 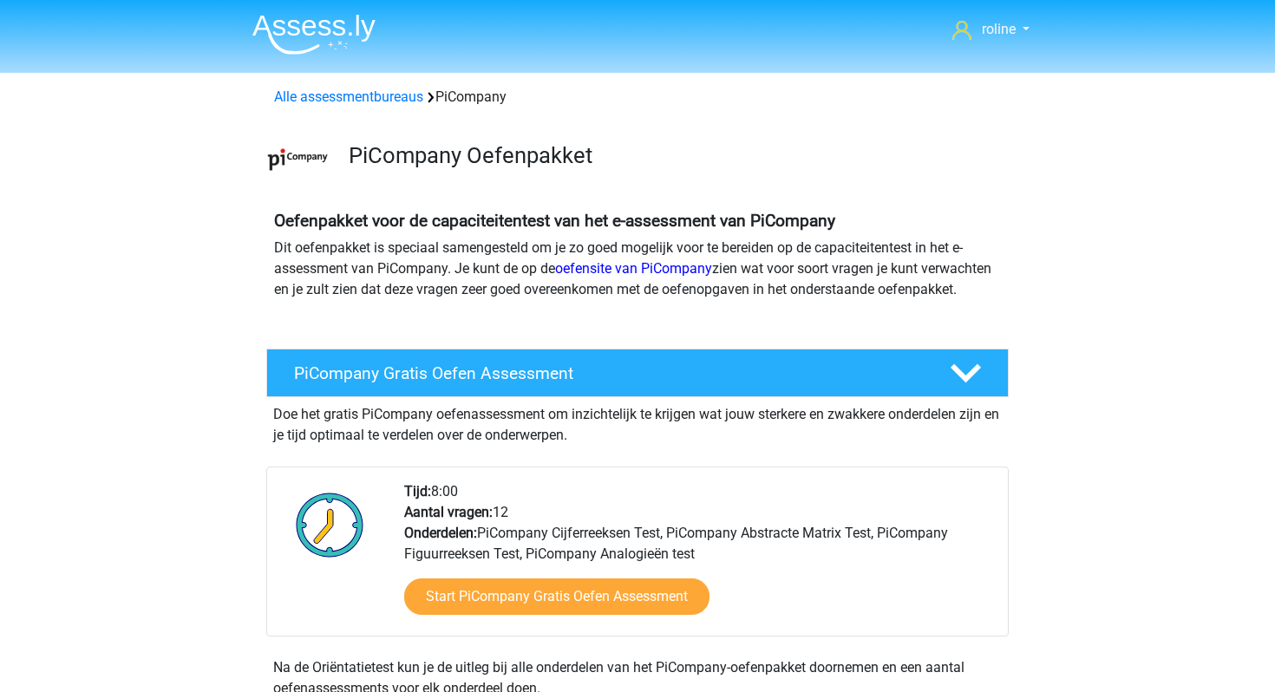 I want to click on p: Dit oefenpakket is speciaal samengesteld om je zo goed mogelijk voor te bereiden op de capaciteit..., so click(x=637, y=269).